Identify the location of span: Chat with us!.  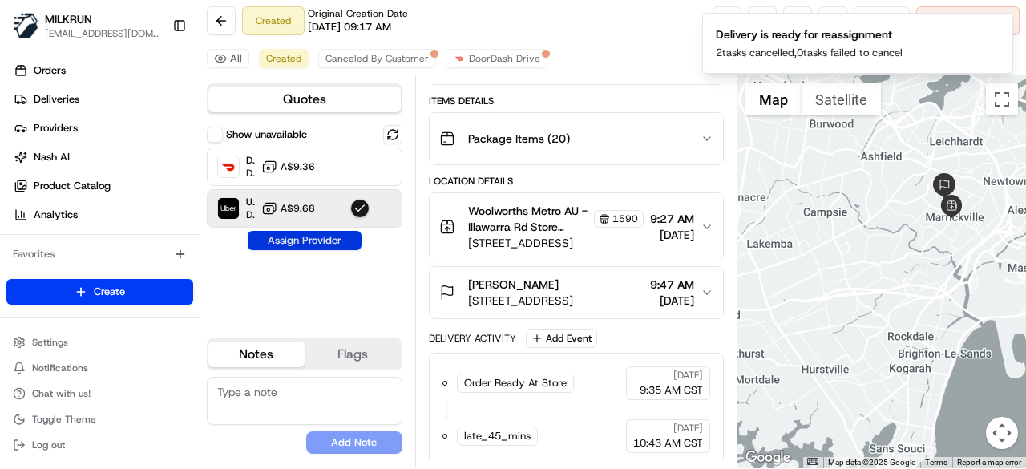
(61, 394).